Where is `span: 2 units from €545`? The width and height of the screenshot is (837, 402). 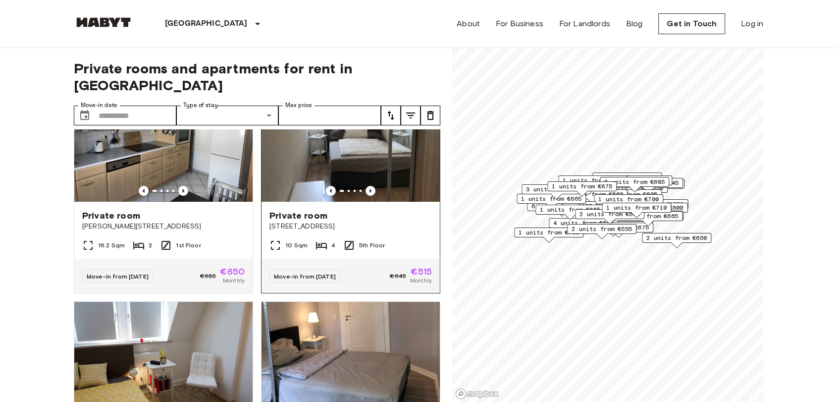 span: 2 units from €545 is located at coordinates (648, 183).